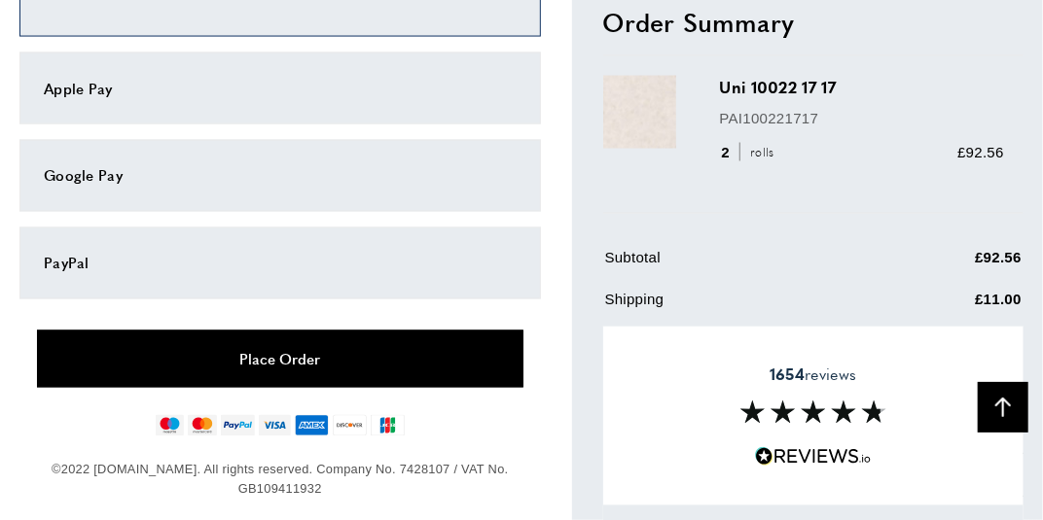 This screenshot has height=520, width=1043. Describe the element at coordinates (311, 426) in the screenshot. I see `img: american-express` at that location.